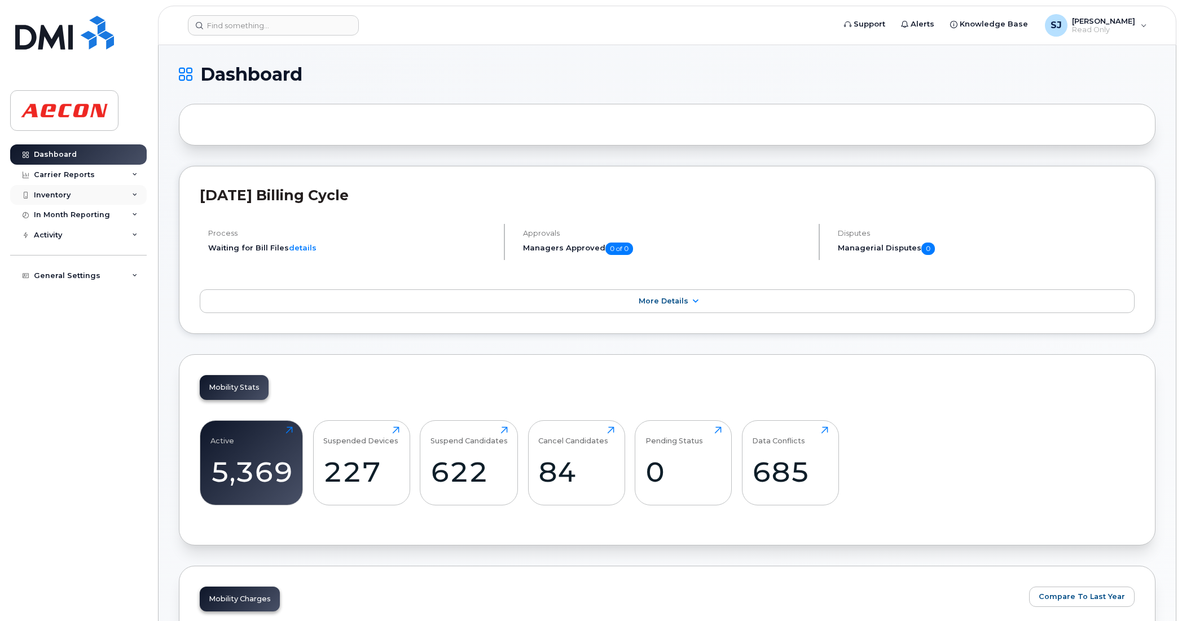  I want to click on a: Cancel Candidates84, so click(576, 463).